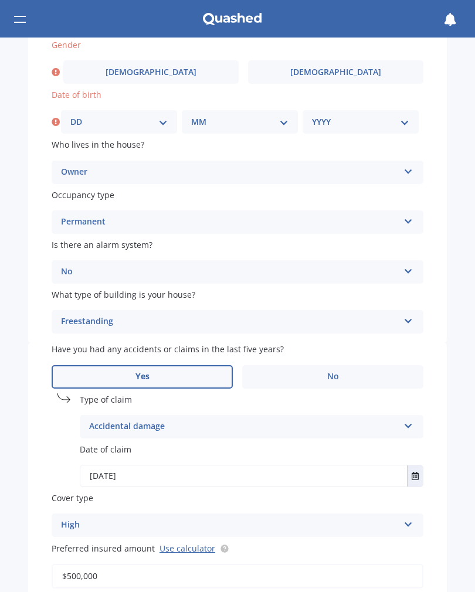 The image size is (475, 592). What do you see at coordinates (72, 498) in the screenshot?
I see `span: Cover type` at bounding box center [72, 498].